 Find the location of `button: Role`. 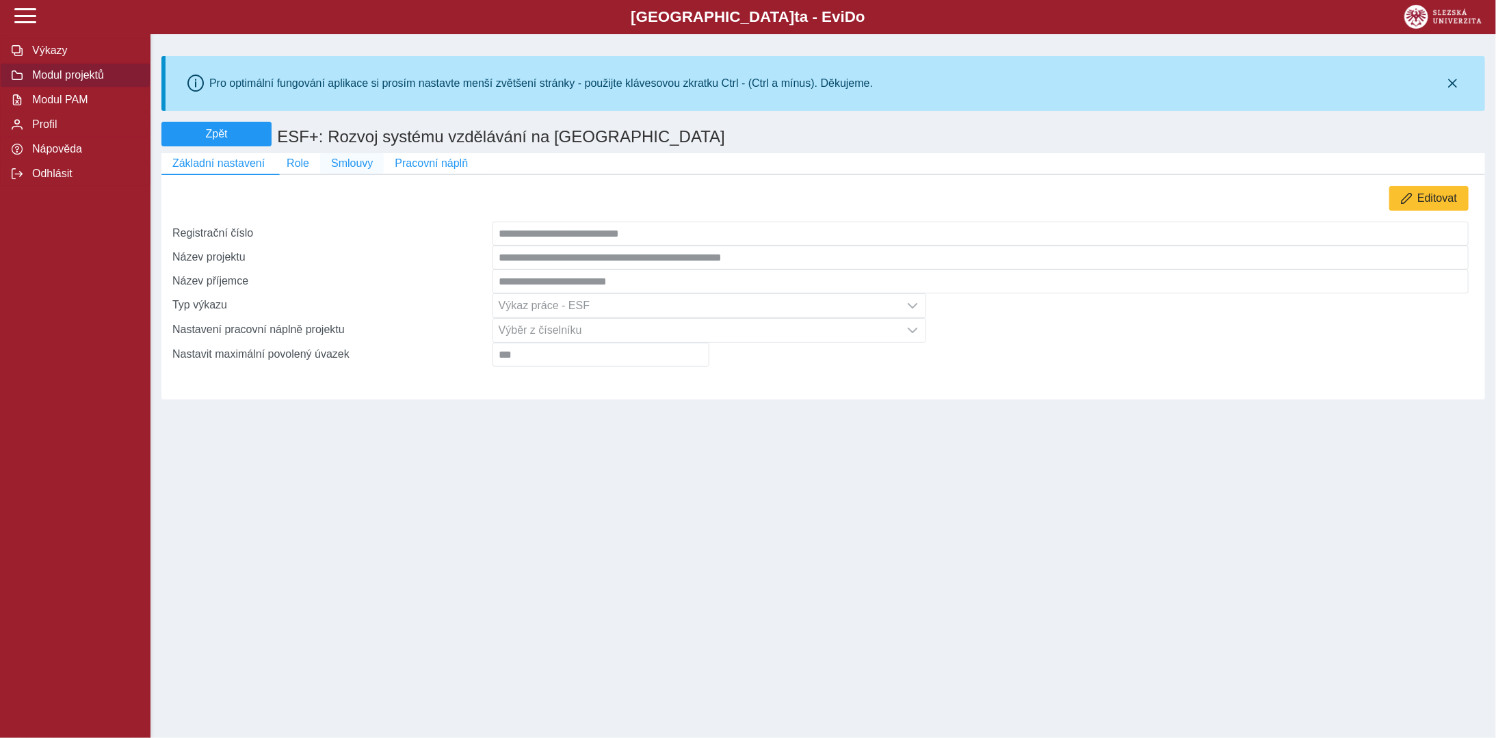

button: Role is located at coordinates (297, 163).